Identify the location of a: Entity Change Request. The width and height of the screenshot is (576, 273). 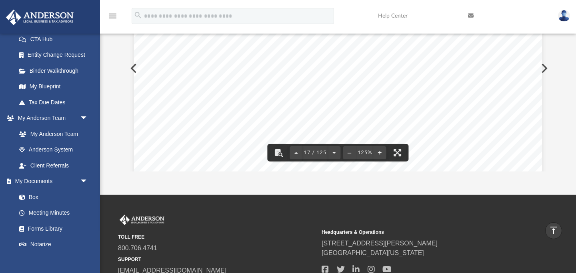
(56, 55).